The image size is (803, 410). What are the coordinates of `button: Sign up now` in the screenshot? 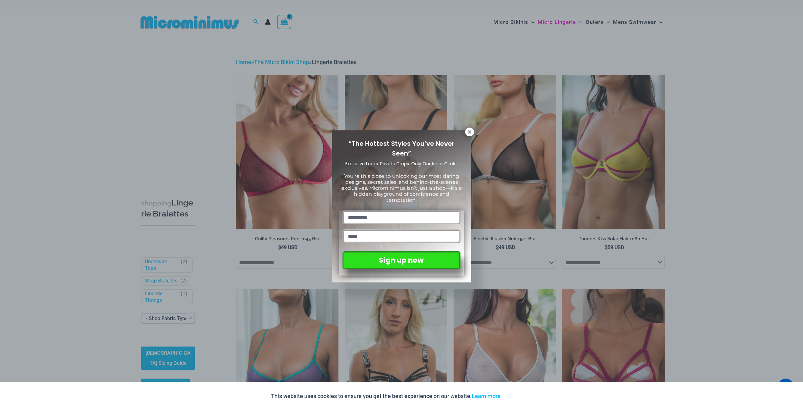 It's located at (401, 260).